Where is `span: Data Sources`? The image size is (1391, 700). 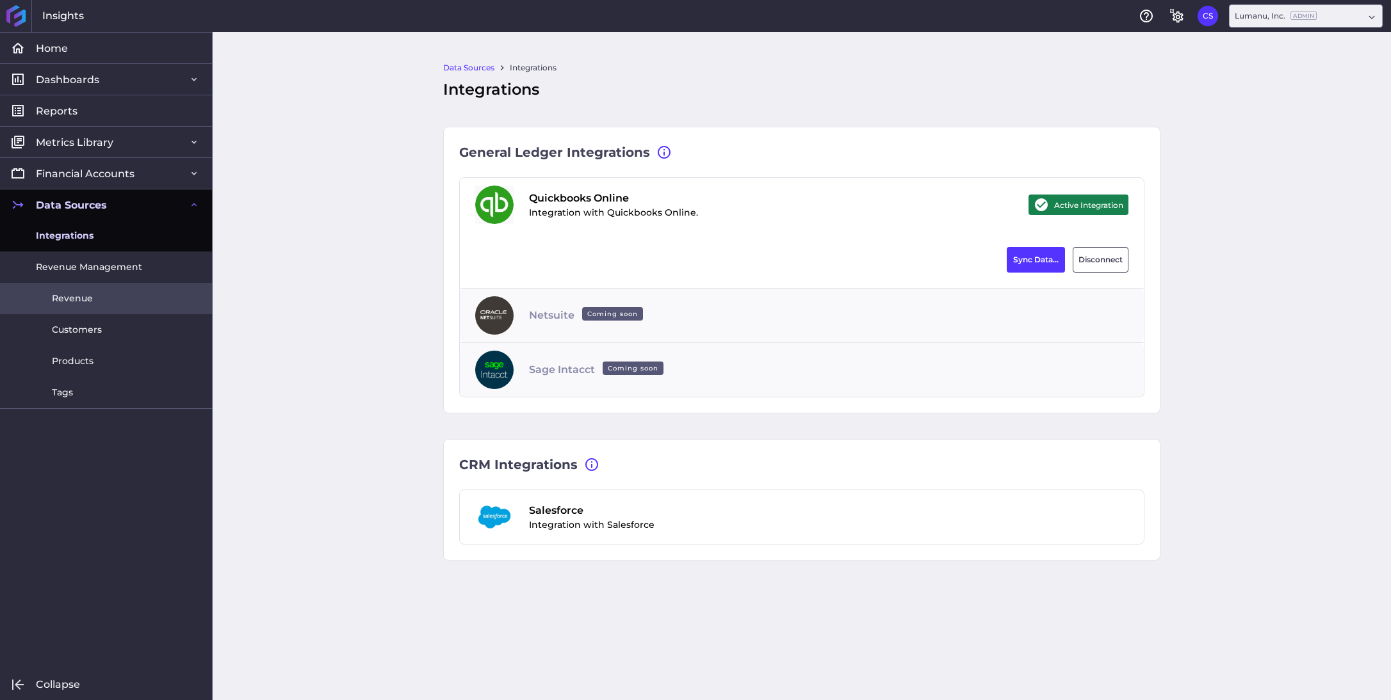 span: Data Sources is located at coordinates (71, 205).